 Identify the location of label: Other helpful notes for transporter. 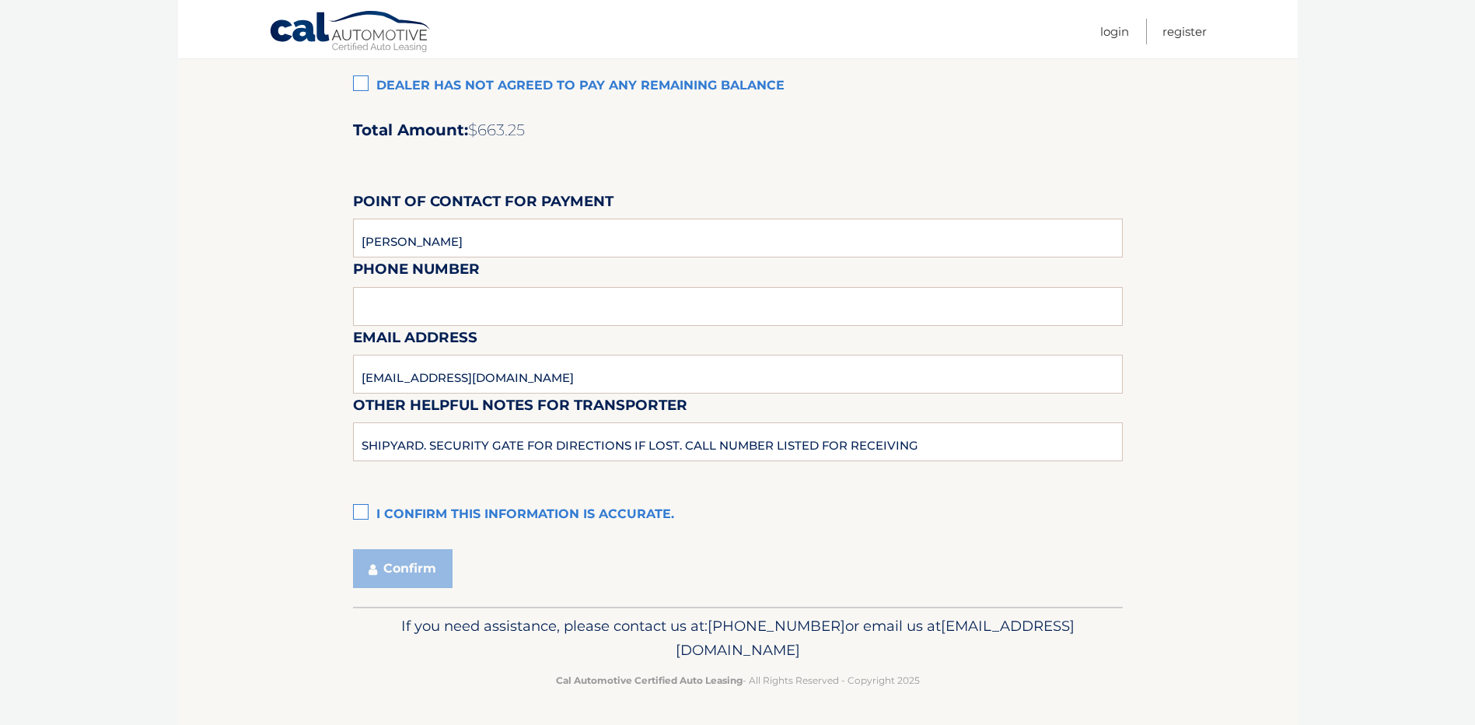
(520, 407).